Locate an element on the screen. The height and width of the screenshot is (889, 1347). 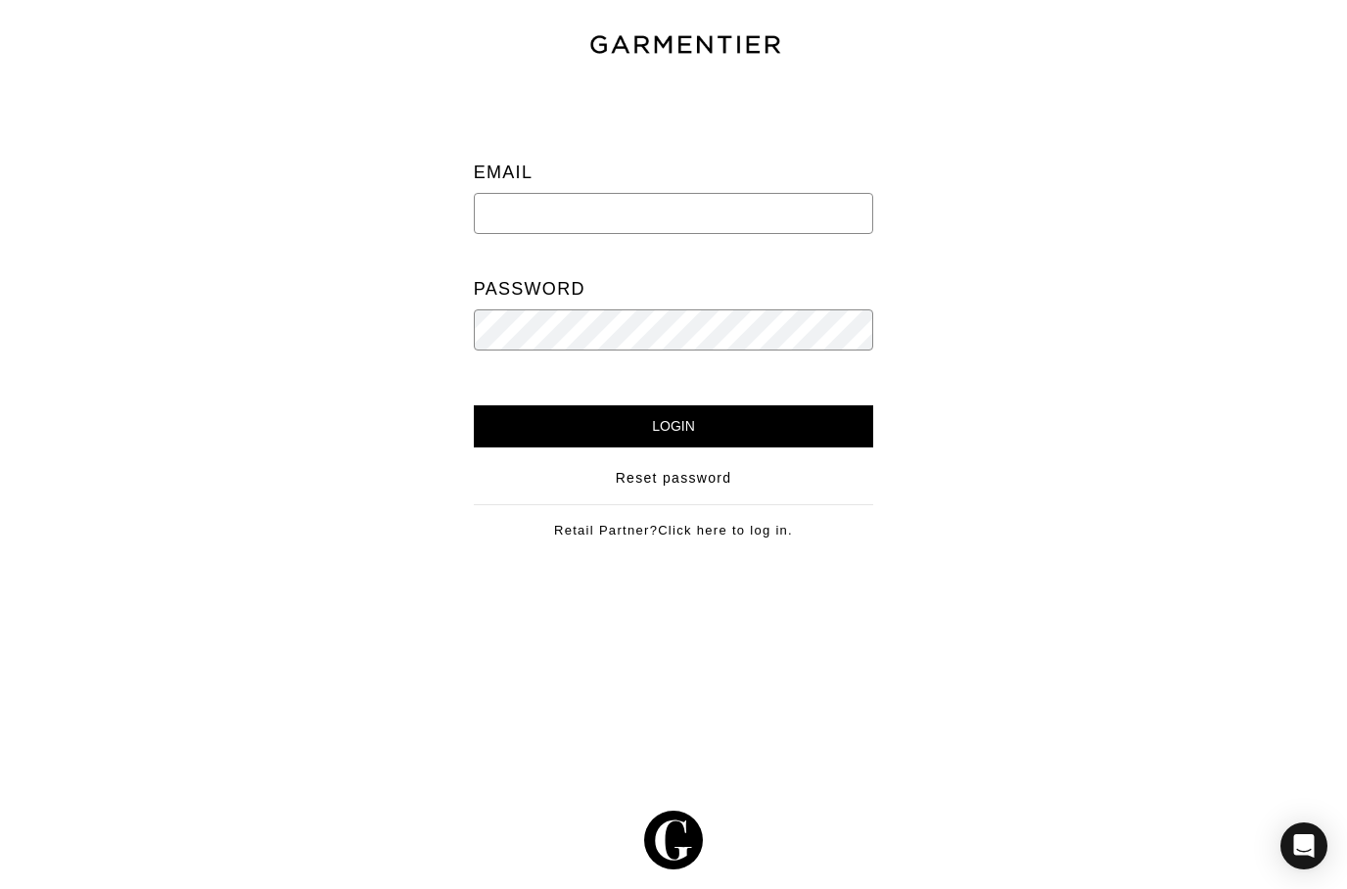
img: g-602364139e5867ba59c769ce4266a9601a3871a1516a6a4c3533f4bc45e69684.svg is located at coordinates (674, 840).